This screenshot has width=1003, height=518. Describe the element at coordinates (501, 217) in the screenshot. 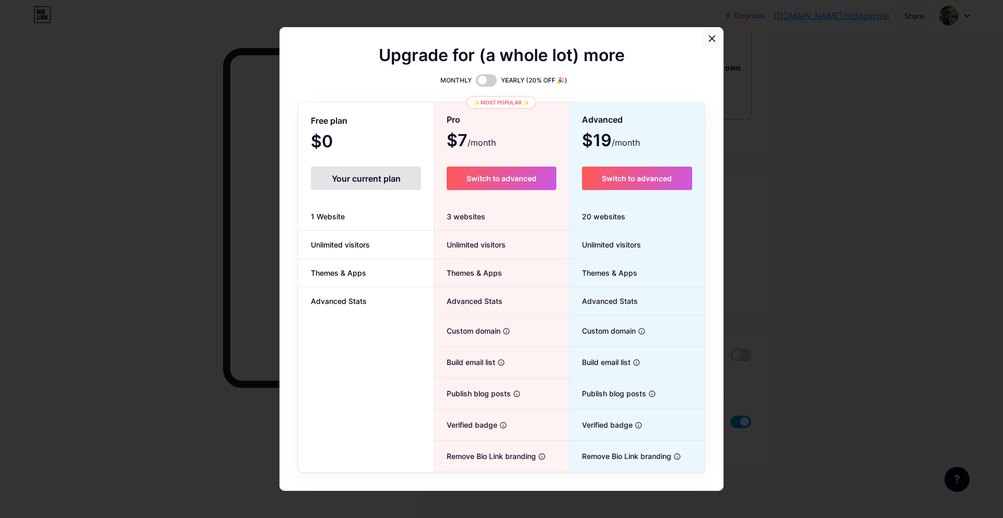

I see `div: 3 websites` at that location.